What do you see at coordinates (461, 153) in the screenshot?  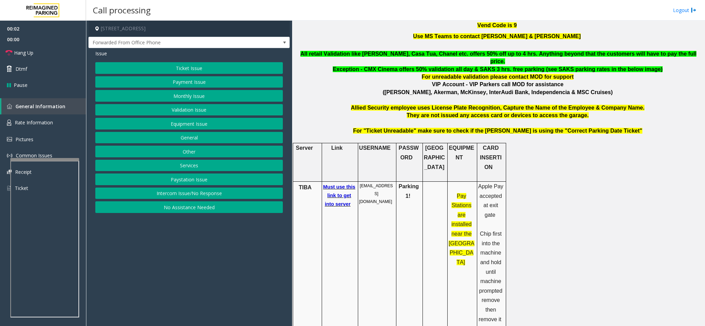 I see `span: EQUIPMENT` at bounding box center [461, 153].